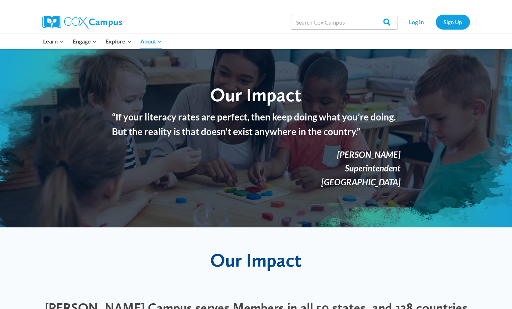  What do you see at coordinates (373, 168) in the screenshot?
I see `em: Superintendent` at bounding box center [373, 168].